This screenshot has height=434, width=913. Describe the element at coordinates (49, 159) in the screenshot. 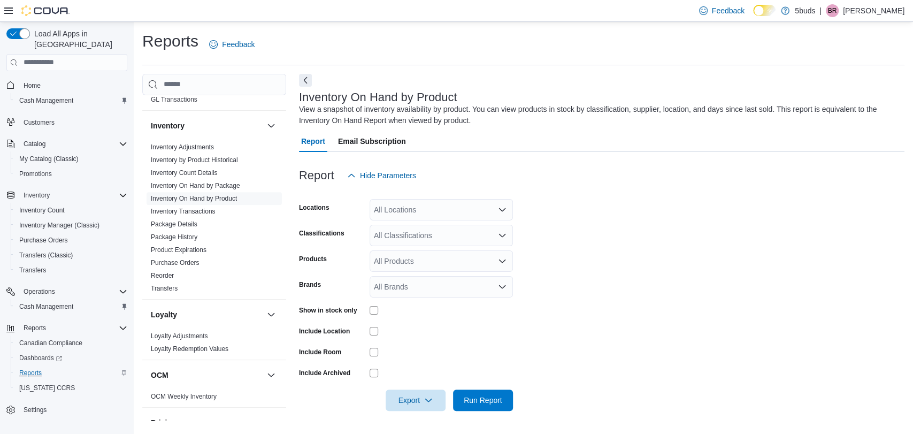

I see `a: My Catalog (Classic)` at that location.